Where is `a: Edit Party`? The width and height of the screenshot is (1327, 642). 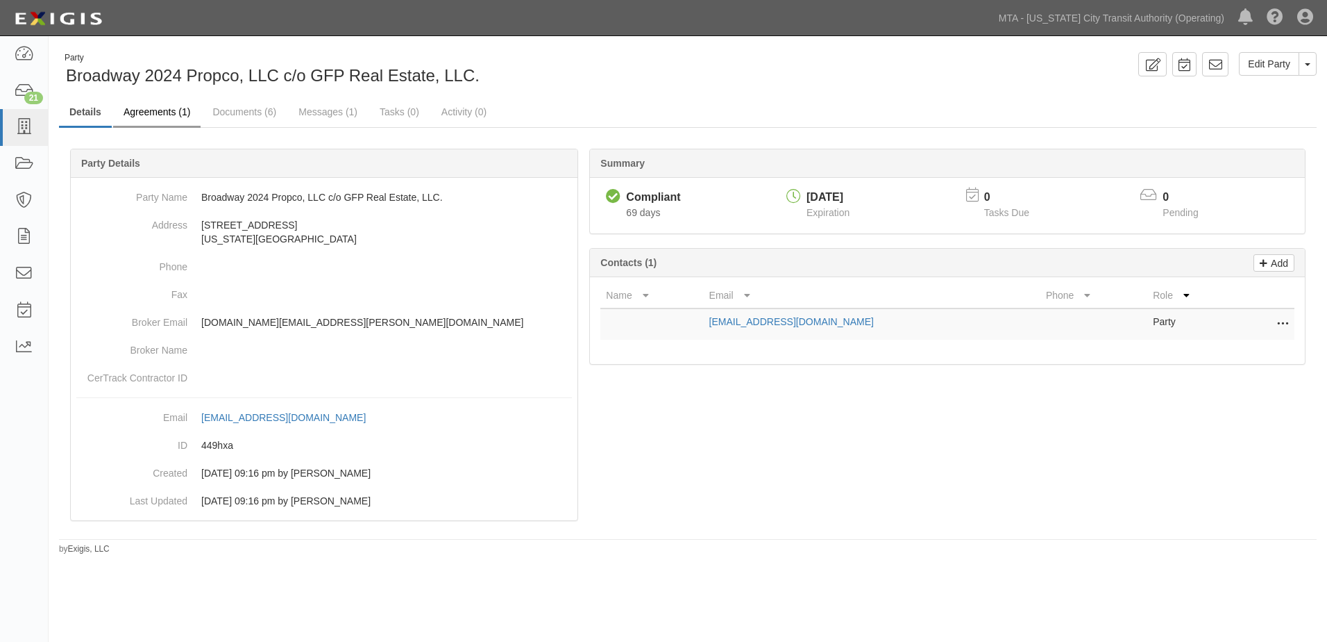
a: Edit Party is located at coordinates (1269, 64).